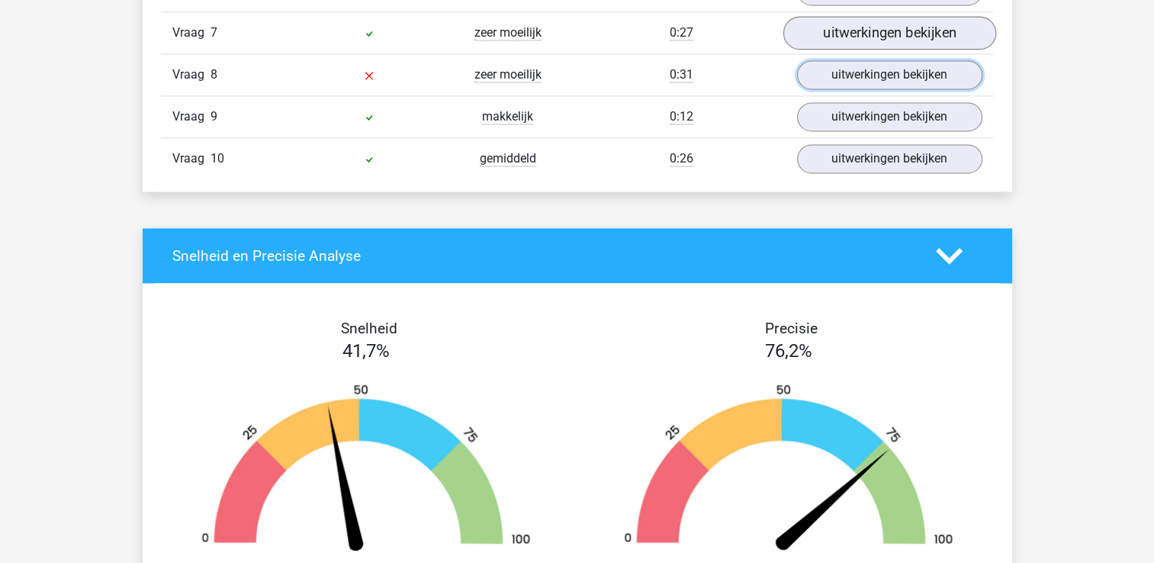  Describe the element at coordinates (789, 351) in the screenshot. I see `span: 76,2%` at that location.